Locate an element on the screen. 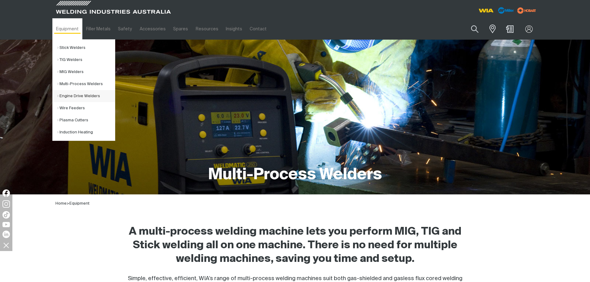 The image size is (590, 282). a: Insights is located at coordinates (234, 29).